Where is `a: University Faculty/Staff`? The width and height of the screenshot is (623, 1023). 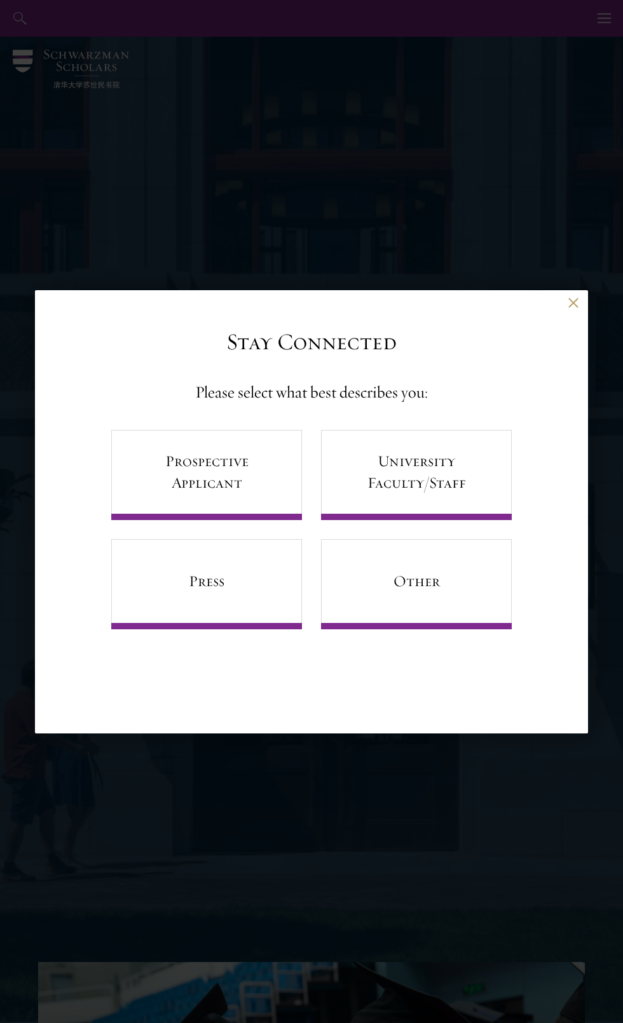 a: University Faculty/Staff is located at coordinates (416, 475).